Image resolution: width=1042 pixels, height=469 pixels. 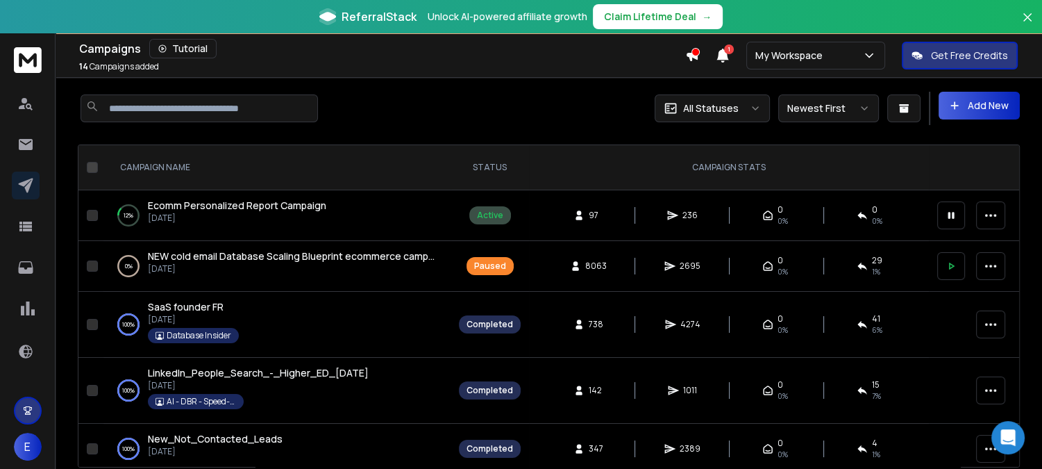 I want to click on span: 142, so click(x=596, y=390).